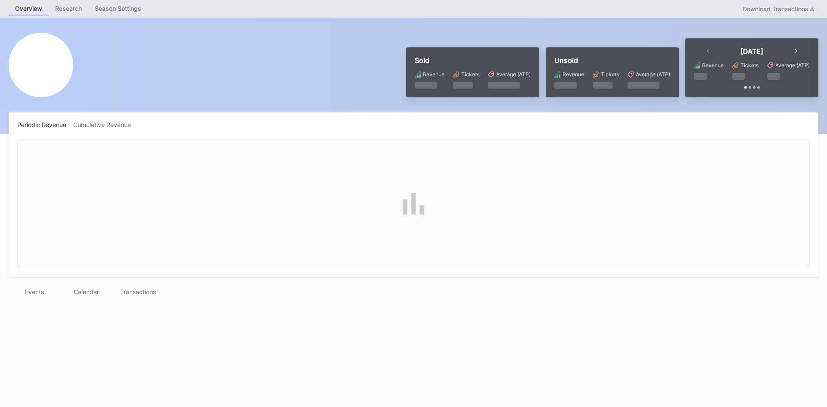 The image size is (827, 407). Describe the element at coordinates (118, 8) in the screenshot. I see `div: Season Settings` at that location.